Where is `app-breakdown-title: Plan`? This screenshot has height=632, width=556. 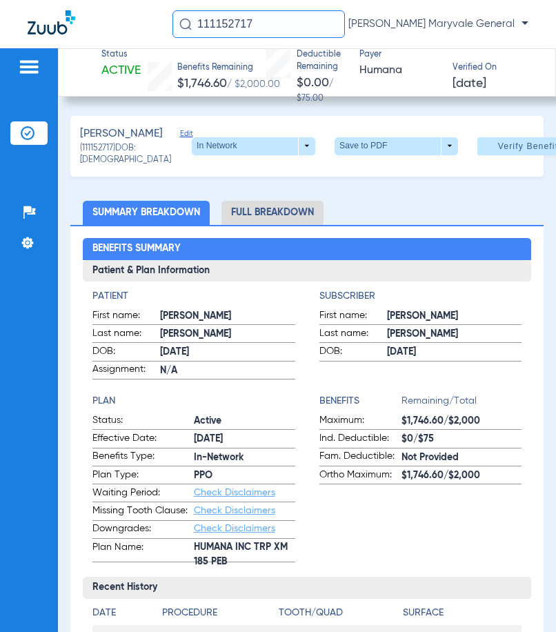 app-breakdown-title: Plan is located at coordinates (194, 401).